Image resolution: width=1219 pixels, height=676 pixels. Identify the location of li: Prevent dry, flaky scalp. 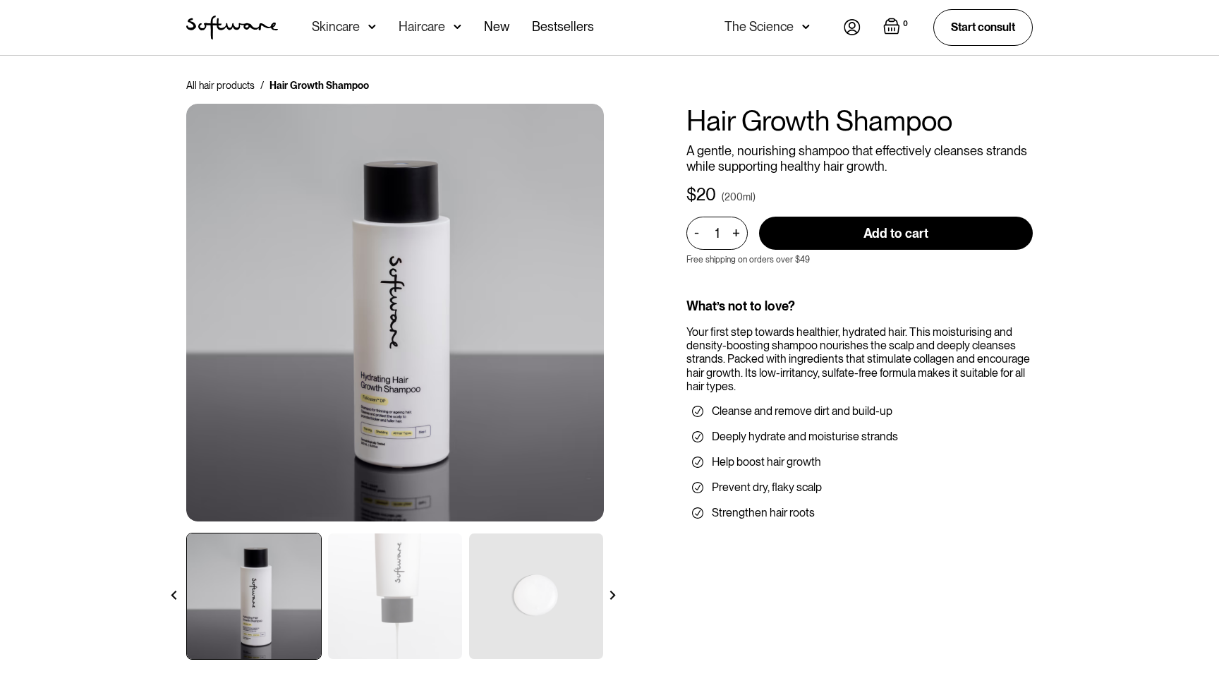
(860, 488).